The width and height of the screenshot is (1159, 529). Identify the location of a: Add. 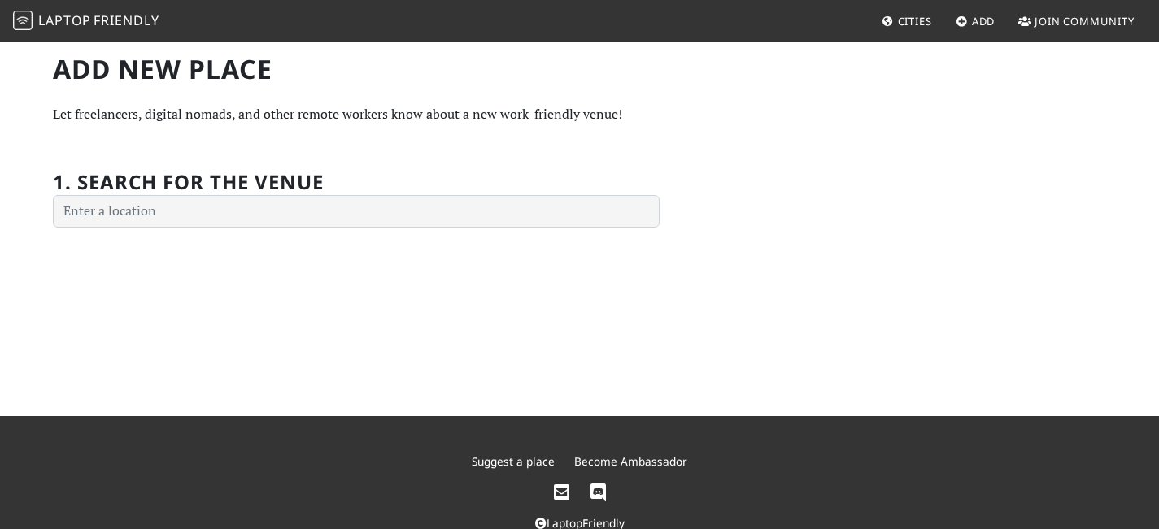
(975, 21).